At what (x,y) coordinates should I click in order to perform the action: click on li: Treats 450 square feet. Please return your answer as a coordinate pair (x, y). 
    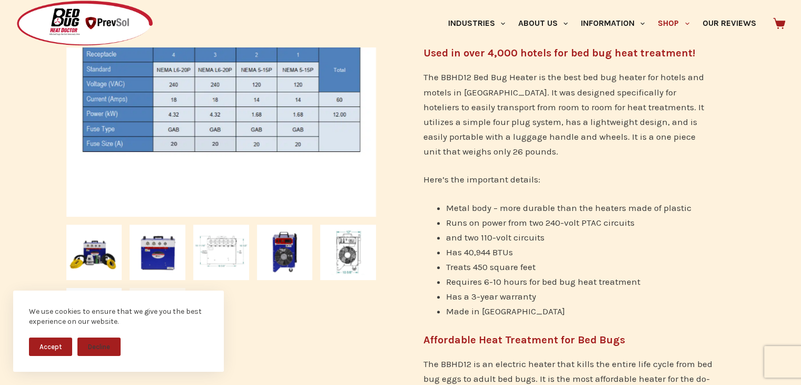
    Looking at the image, I should click on (580, 267).